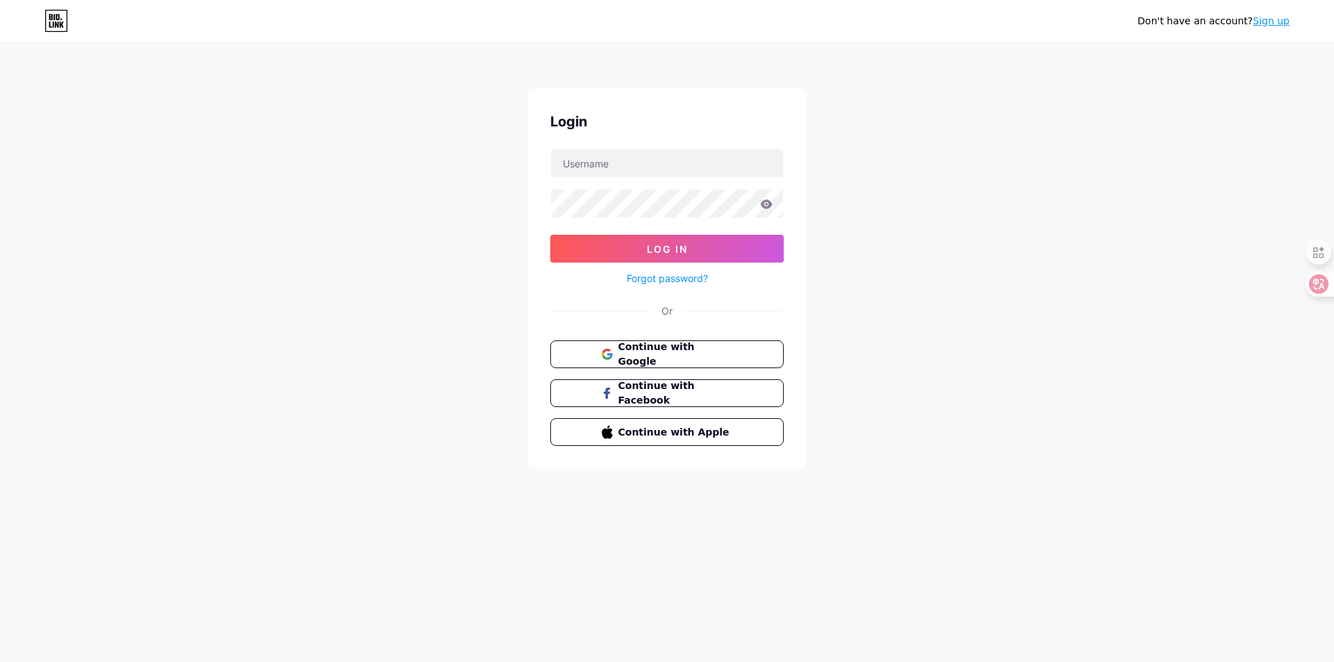 This screenshot has height=662, width=1334. I want to click on button: Continue with Apple, so click(667, 432).